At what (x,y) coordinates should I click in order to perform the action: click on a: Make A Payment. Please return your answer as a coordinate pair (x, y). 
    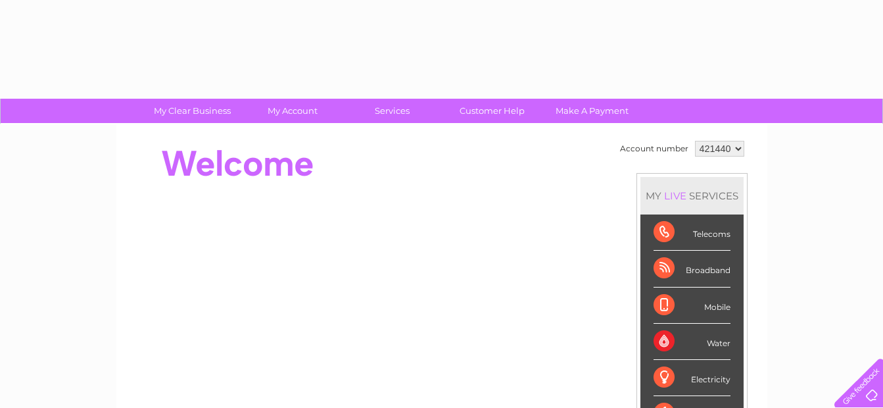
    Looking at the image, I should click on (592, 110).